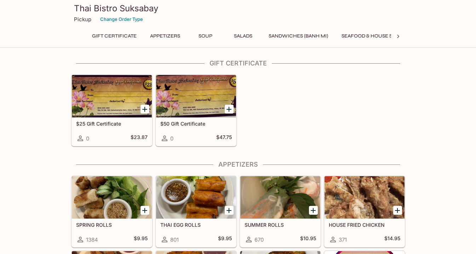 Image resolution: width=476 pixels, height=254 pixels. What do you see at coordinates (224, 138) in the screenshot?
I see `h5: $47.75` at bounding box center [224, 138].